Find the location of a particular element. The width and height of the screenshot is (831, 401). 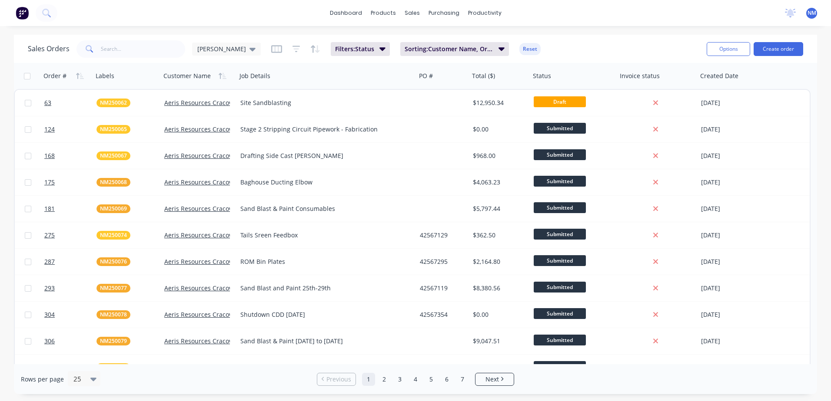

div: products is located at coordinates (383, 13).